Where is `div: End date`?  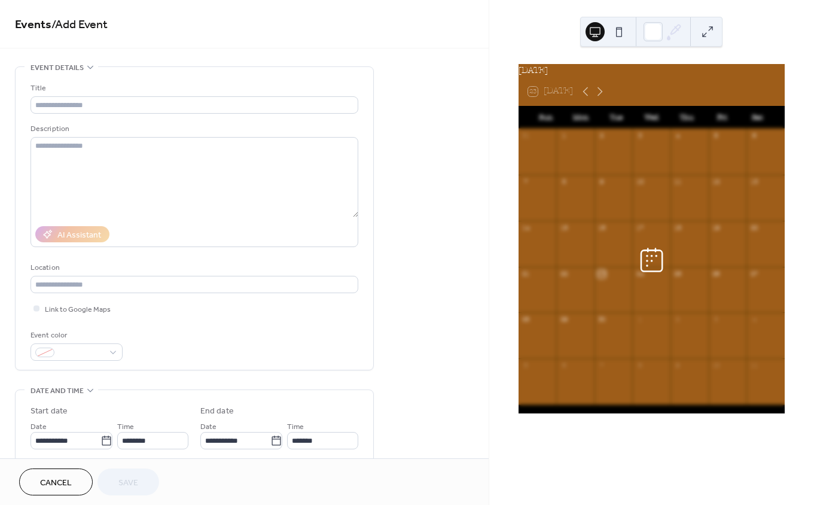 div: End date is located at coordinates (217, 411).